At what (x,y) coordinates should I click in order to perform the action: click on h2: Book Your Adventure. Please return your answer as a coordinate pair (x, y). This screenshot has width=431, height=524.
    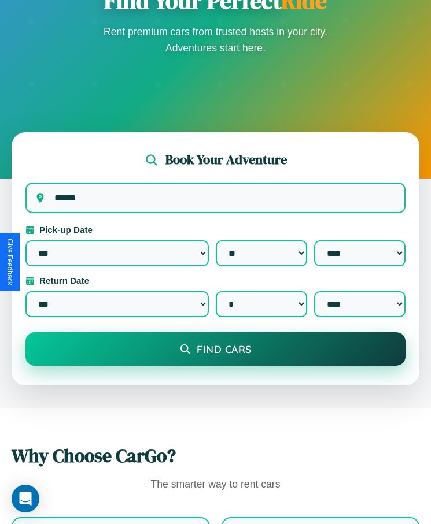
    Looking at the image, I should click on (226, 159).